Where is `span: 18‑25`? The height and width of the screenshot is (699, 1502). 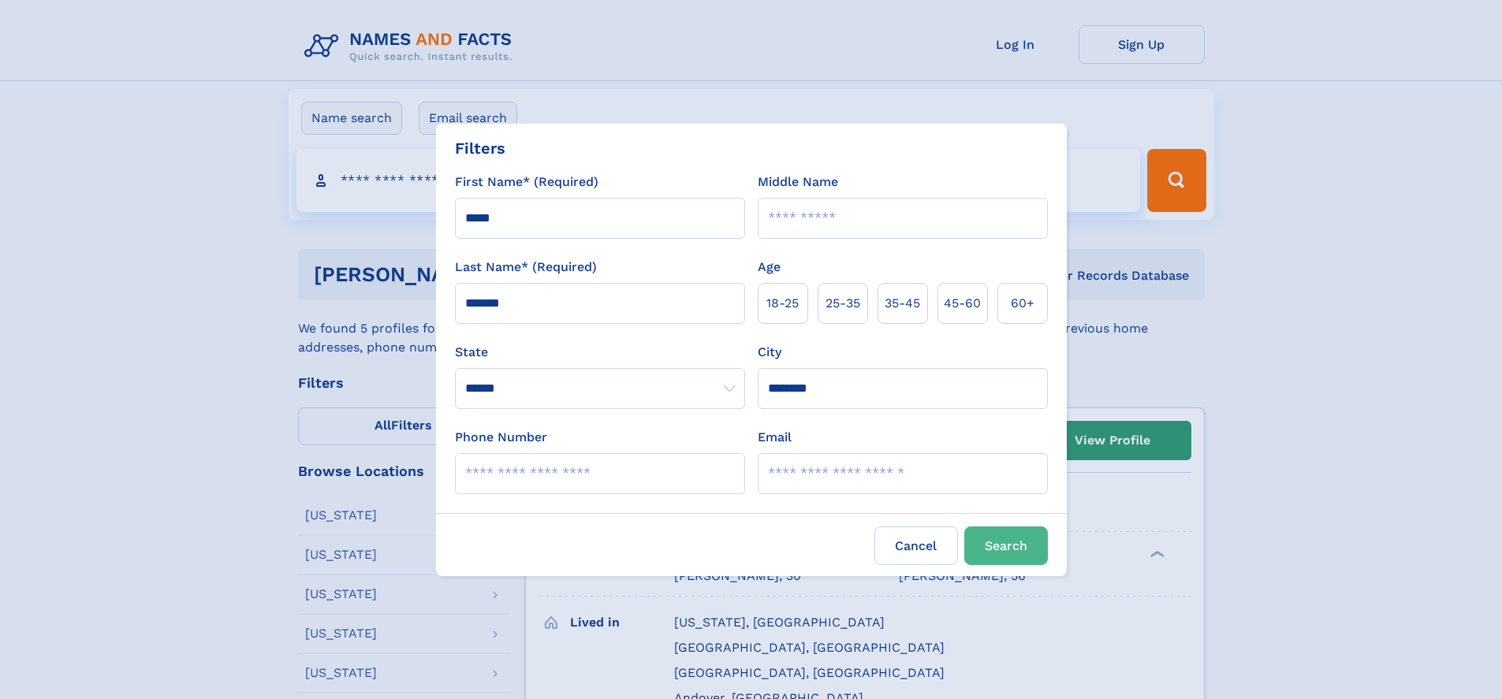
span: 18‑25 is located at coordinates (782, 304).